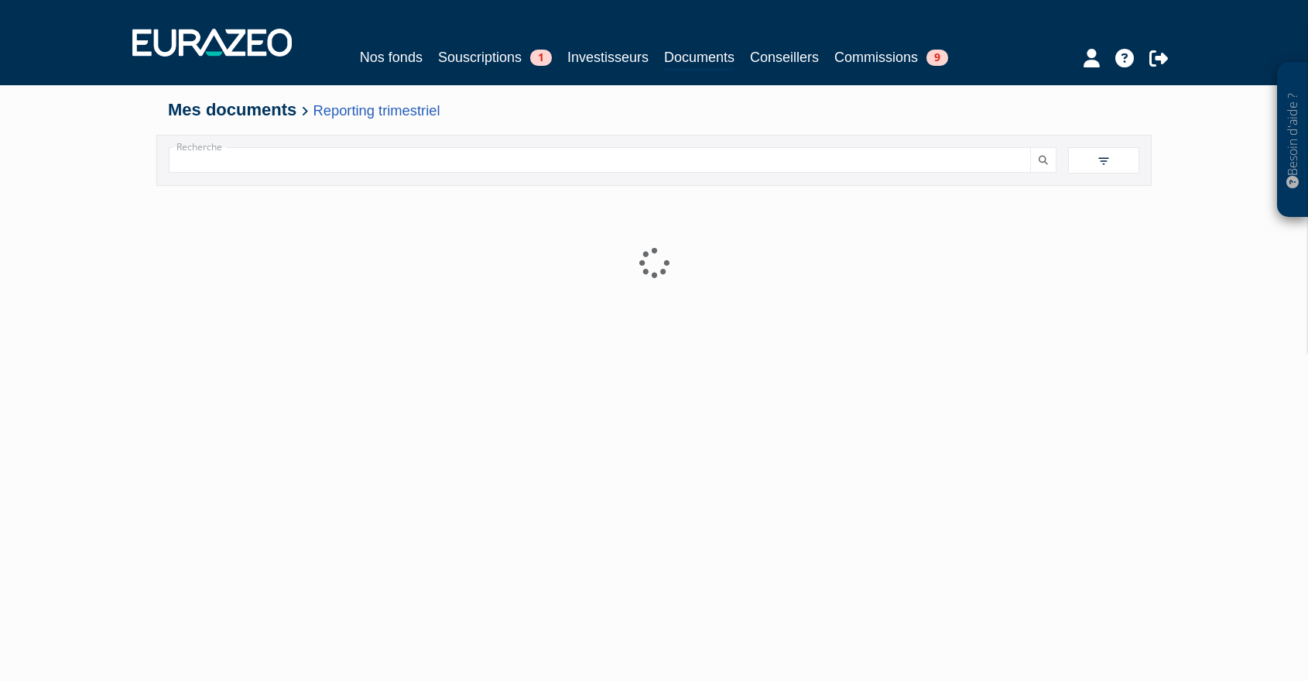 This screenshot has width=1308, height=681. I want to click on a: Souscriptions1, so click(495, 57).